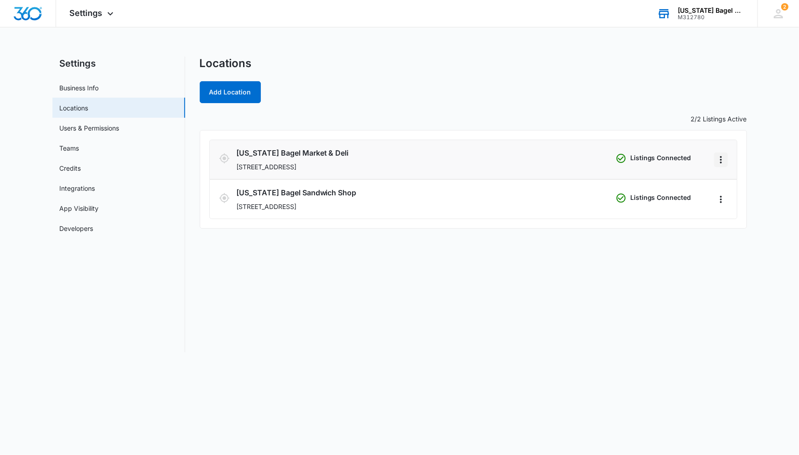 This screenshot has height=455, width=799. What do you see at coordinates (79, 208) in the screenshot?
I see `a: App Visibility` at bounding box center [79, 208].